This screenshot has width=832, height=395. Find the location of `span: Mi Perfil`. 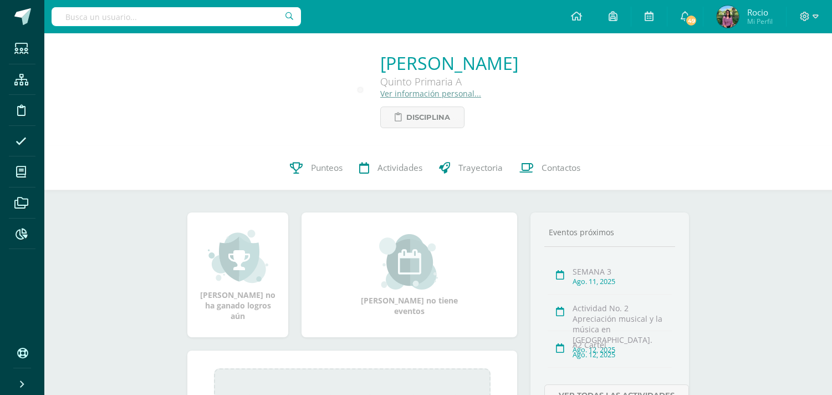

span: Mi Perfil is located at coordinates (760, 21).